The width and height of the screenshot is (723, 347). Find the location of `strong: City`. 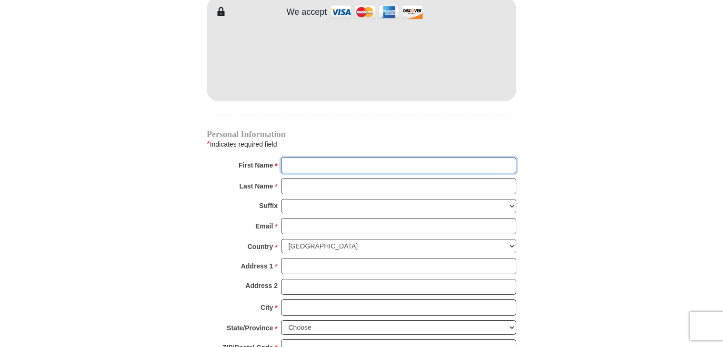

strong: City is located at coordinates (267, 308).